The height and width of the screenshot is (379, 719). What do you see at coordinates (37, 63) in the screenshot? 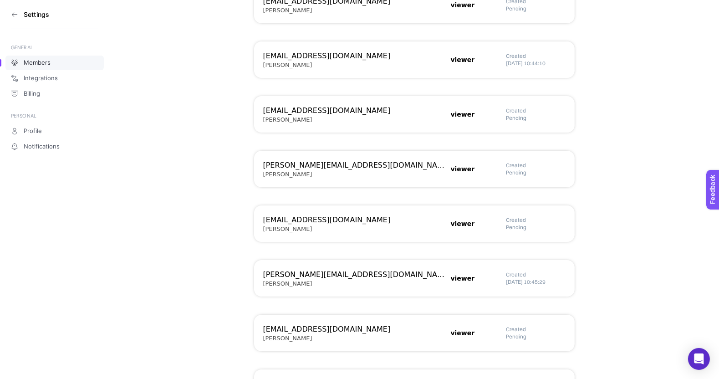
I see `span: Members` at bounding box center [37, 63].